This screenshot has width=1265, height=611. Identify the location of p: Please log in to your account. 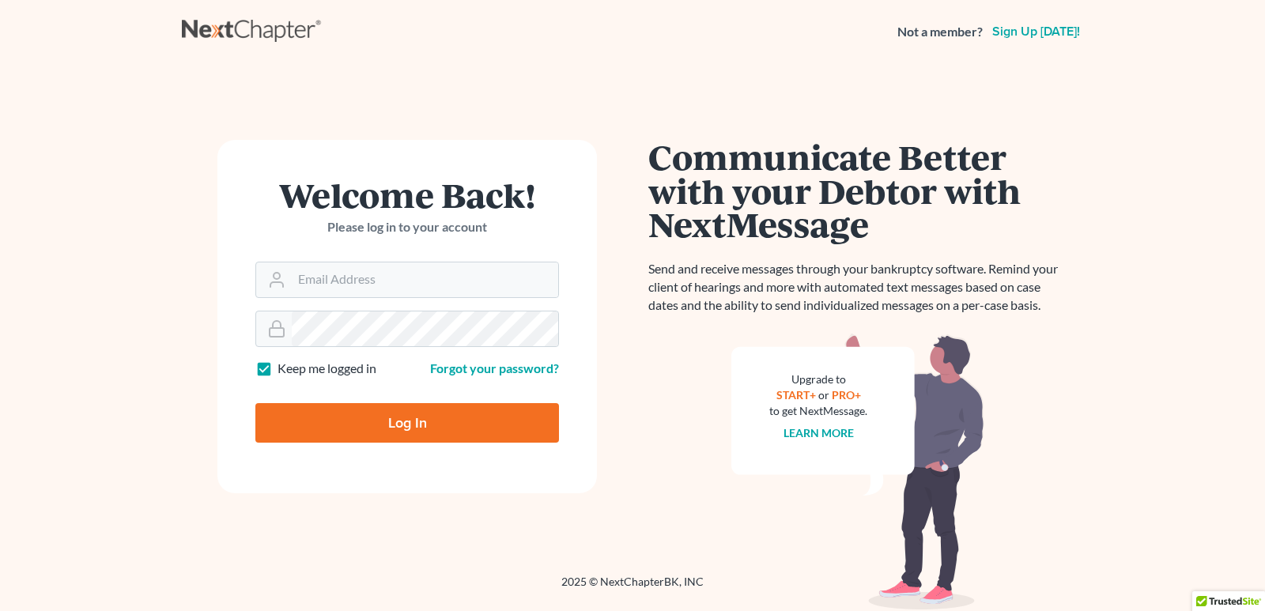
(407, 227).